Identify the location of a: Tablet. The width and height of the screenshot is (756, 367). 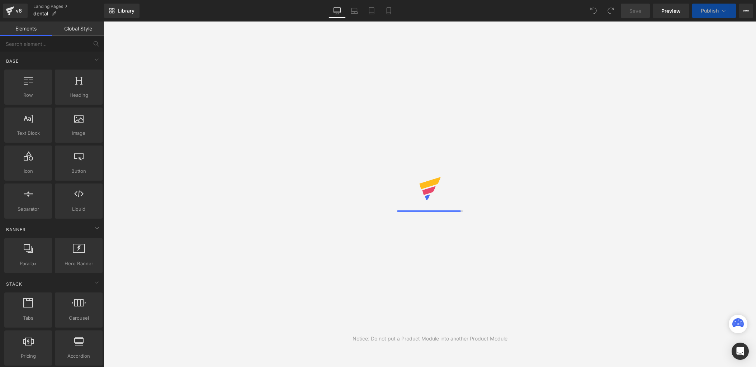
(372, 11).